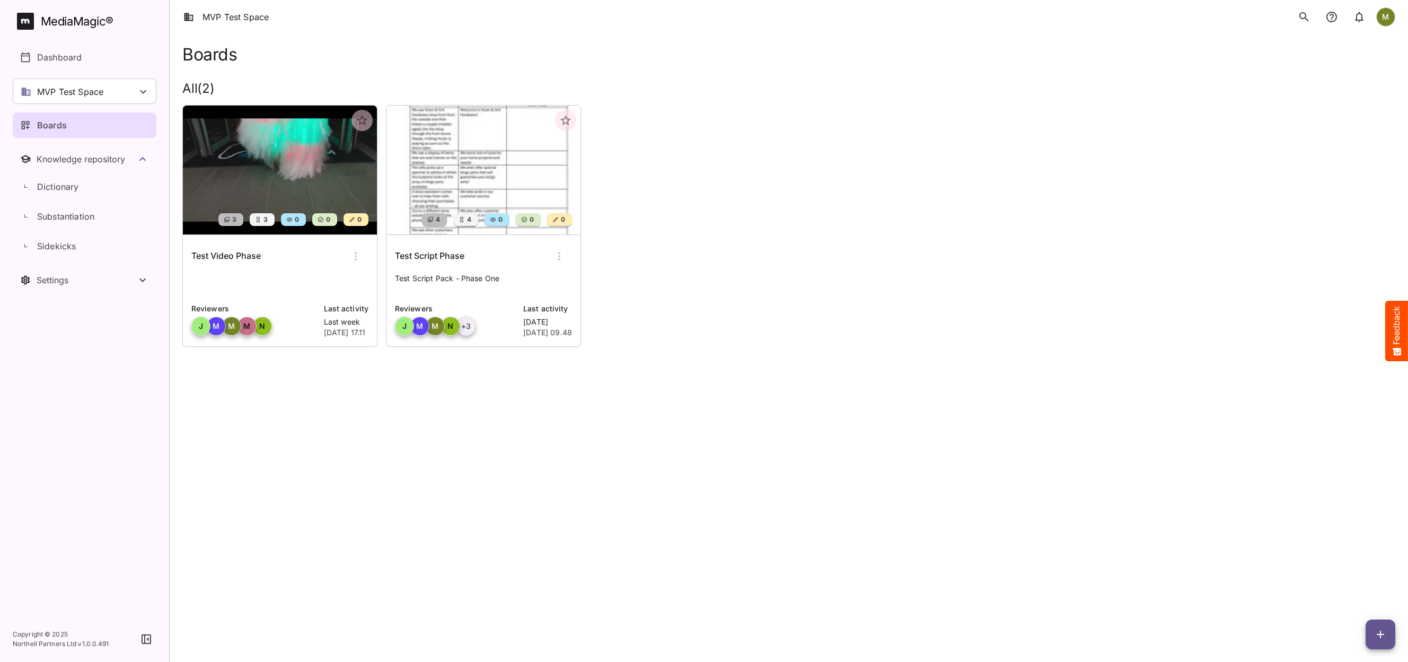  I want to click on a: Sidekicks, so click(84, 246).